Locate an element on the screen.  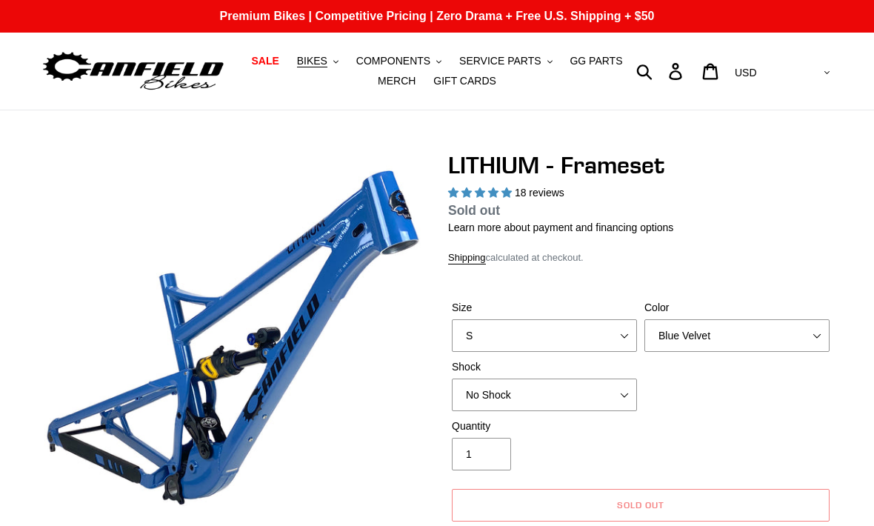
img: Canfield Bikes is located at coordinates (133, 71).